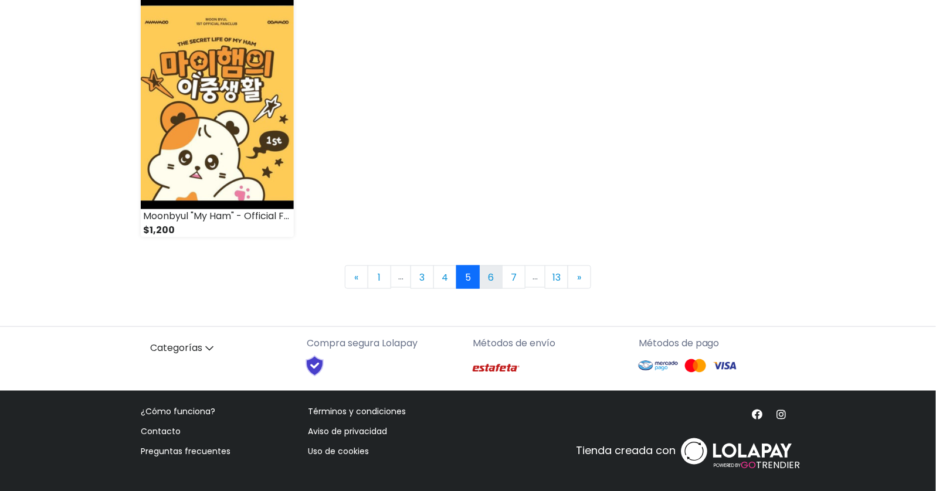  What do you see at coordinates (385, 344) in the screenshot?
I see `p: Compra segura Lolapay` at bounding box center [385, 344].